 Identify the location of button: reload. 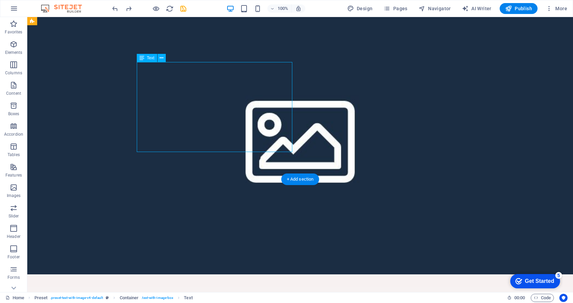
(169, 9).